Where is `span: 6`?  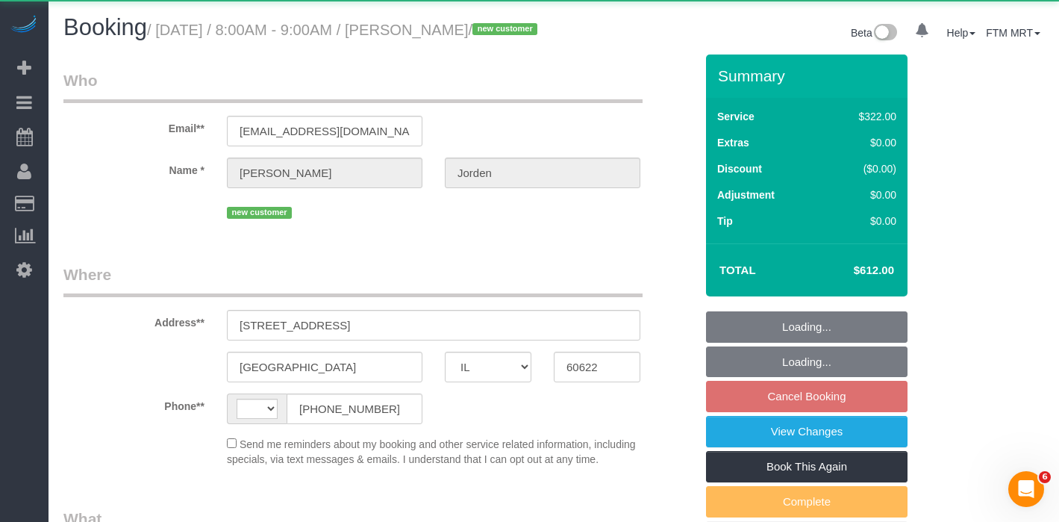
span: 6 is located at coordinates (1045, 477).